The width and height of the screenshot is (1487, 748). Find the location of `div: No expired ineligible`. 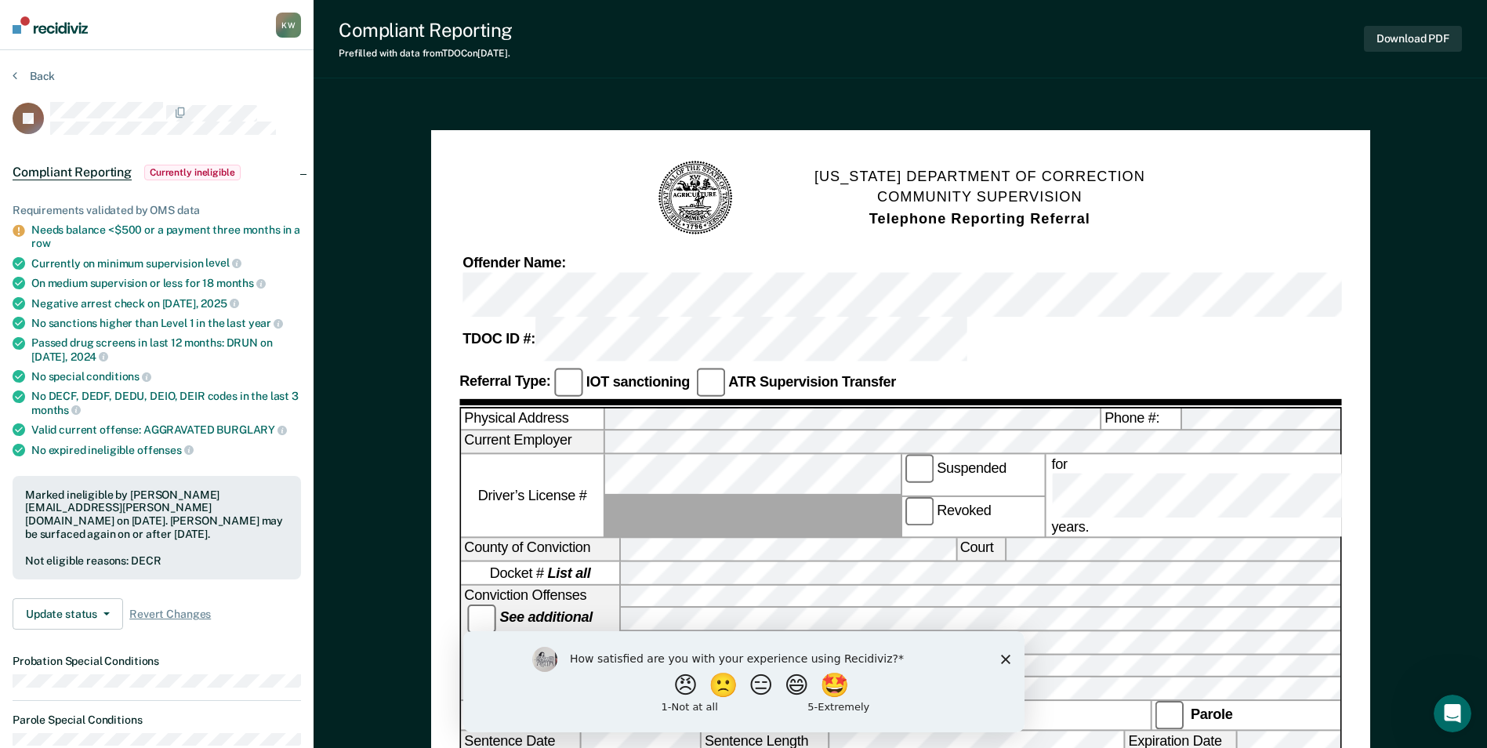

div: No expired ineligible is located at coordinates (166, 450).